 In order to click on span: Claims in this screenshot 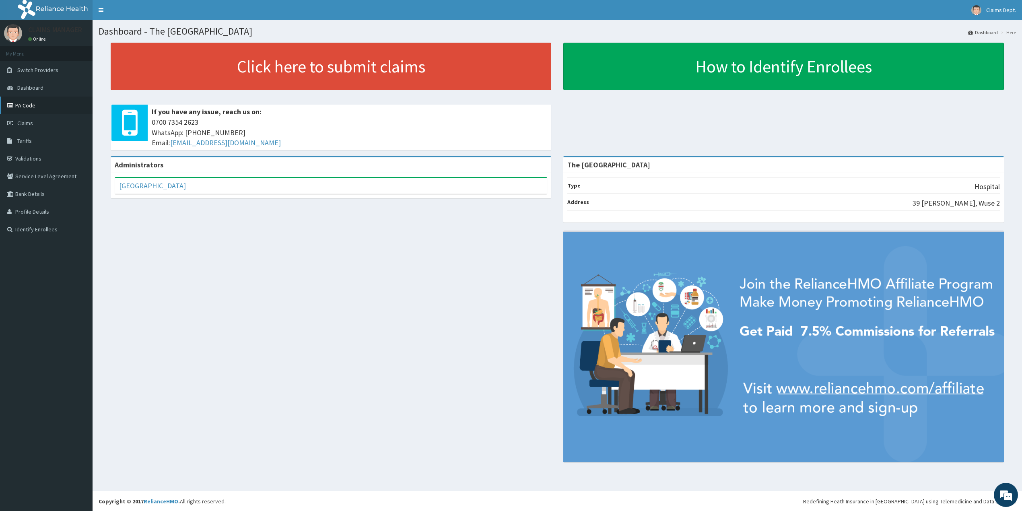, I will do `click(25, 123)`.